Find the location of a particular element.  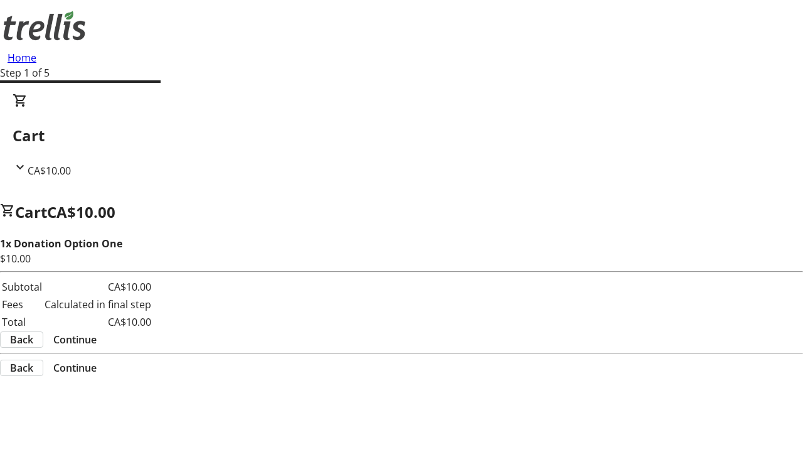

span: Cart is located at coordinates (31, 211).